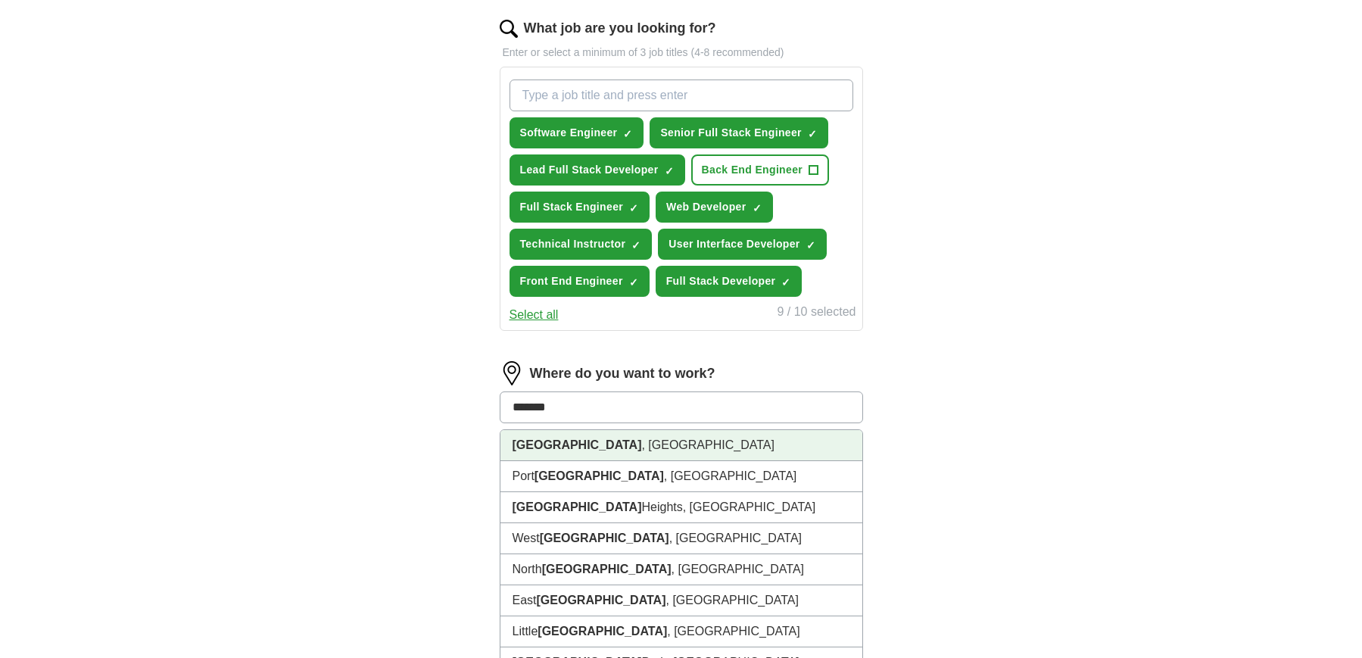 Image resolution: width=1362 pixels, height=658 pixels. What do you see at coordinates (580, 207) in the screenshot?
I see `button: Full Stack Engineer✓` at bounding box center [580, 207].